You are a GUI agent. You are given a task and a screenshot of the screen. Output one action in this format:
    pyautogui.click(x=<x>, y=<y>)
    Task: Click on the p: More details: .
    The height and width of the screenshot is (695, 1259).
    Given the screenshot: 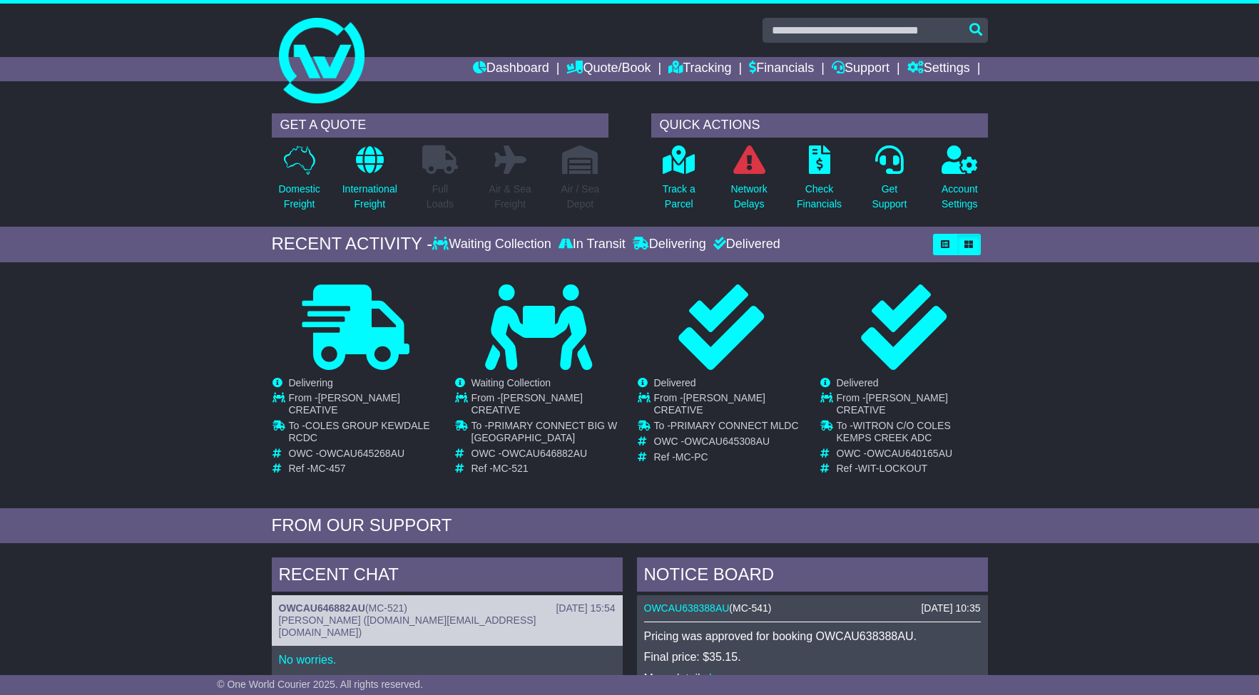 What is the action you would take?
    pyautogui.click(x=812, y=678)
    